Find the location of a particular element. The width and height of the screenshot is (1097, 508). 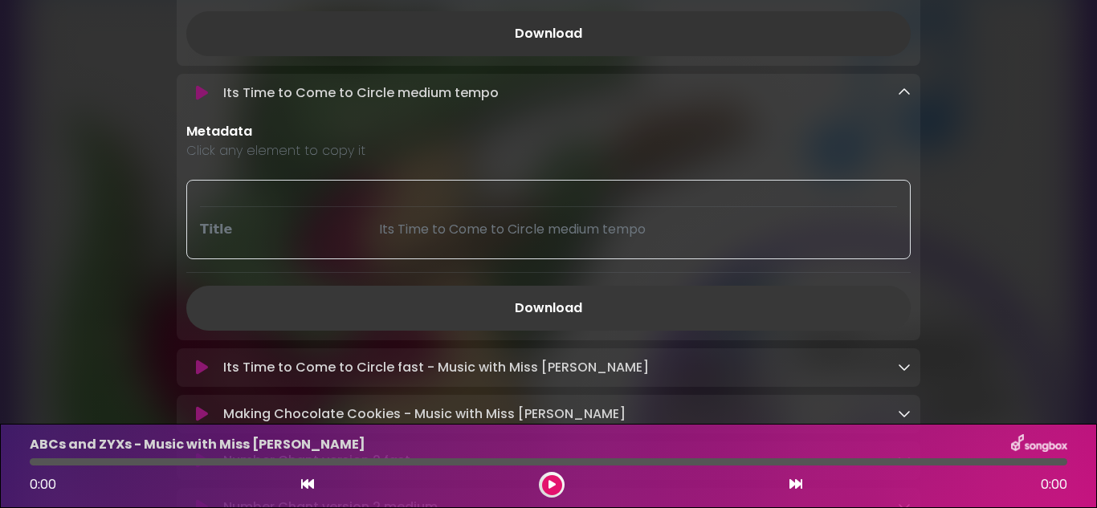

p: Metadata is located at coordinates (549, 132).